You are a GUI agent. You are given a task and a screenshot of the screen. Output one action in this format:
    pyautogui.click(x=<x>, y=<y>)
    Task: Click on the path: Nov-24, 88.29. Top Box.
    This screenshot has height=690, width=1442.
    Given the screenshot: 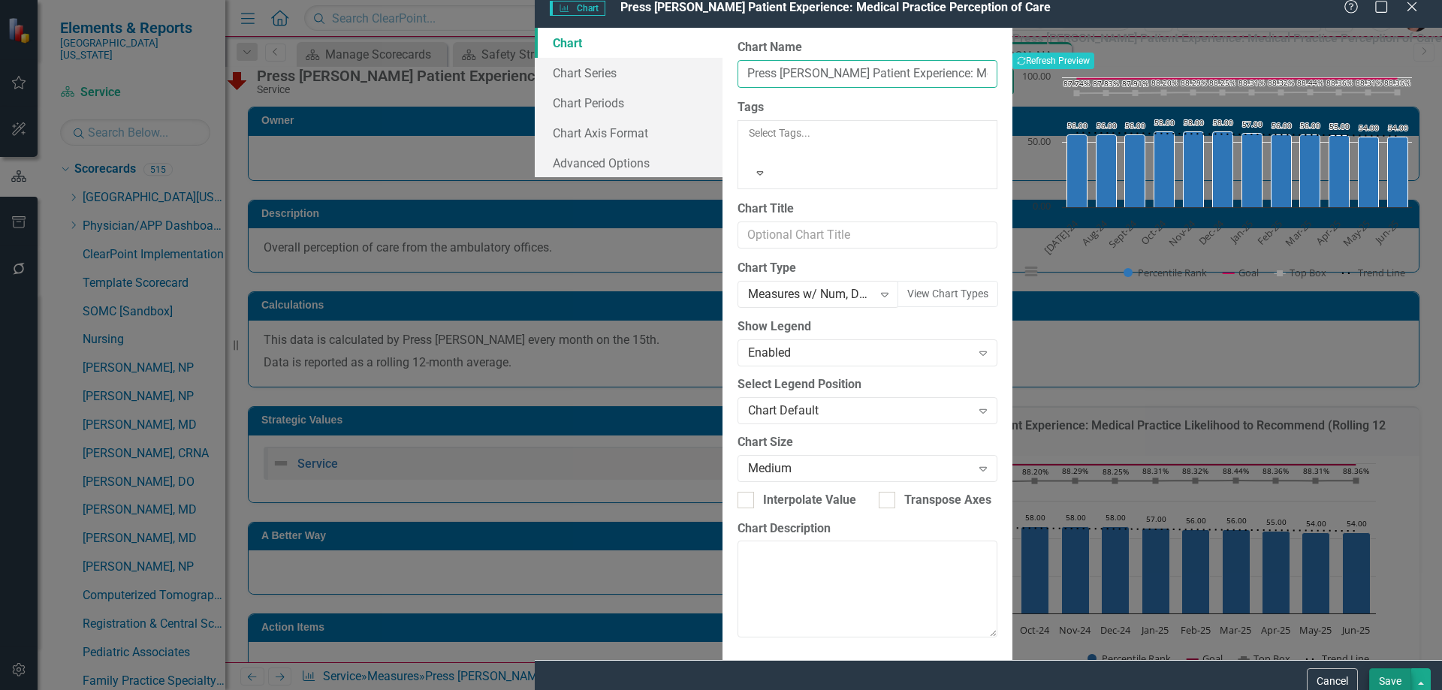 What is the action you would take?
    pyautogui.click(x=1194, y=92)
    